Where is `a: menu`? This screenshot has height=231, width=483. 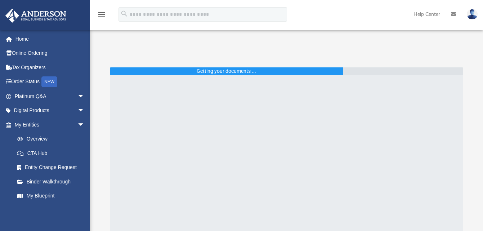
a: menu is located at coordinates (101, 16).